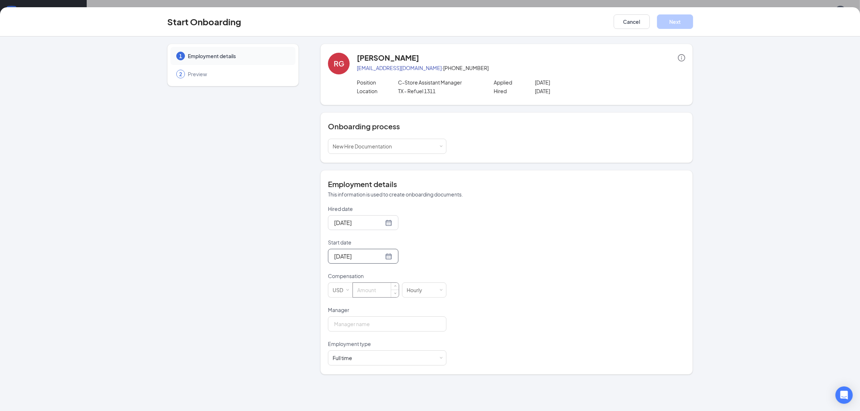 This screenshot has height=411, width=860. Describe the element at coordinates (387, 242) in the screenshot. I see `p: Start date` at that location.